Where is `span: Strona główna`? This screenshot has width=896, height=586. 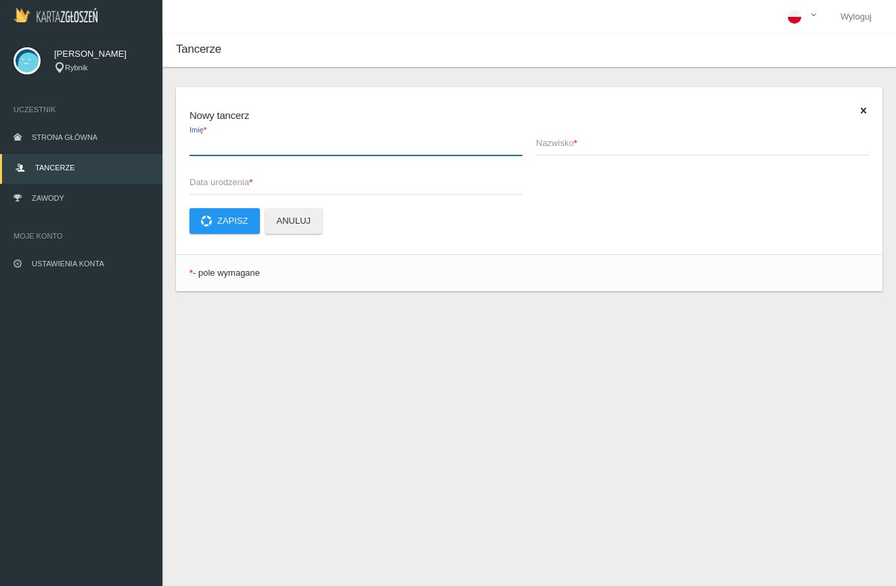
span: Strona główna is located at coordinates (64, 137).